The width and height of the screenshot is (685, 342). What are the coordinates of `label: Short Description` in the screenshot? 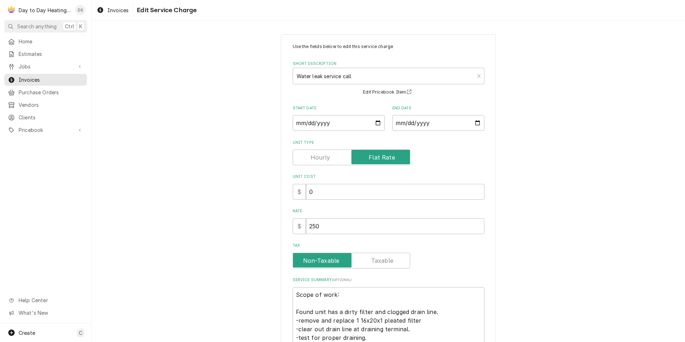 It's located at (389, 64).